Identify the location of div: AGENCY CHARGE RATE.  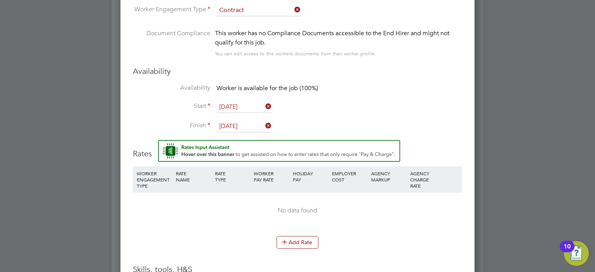
(421, 180).